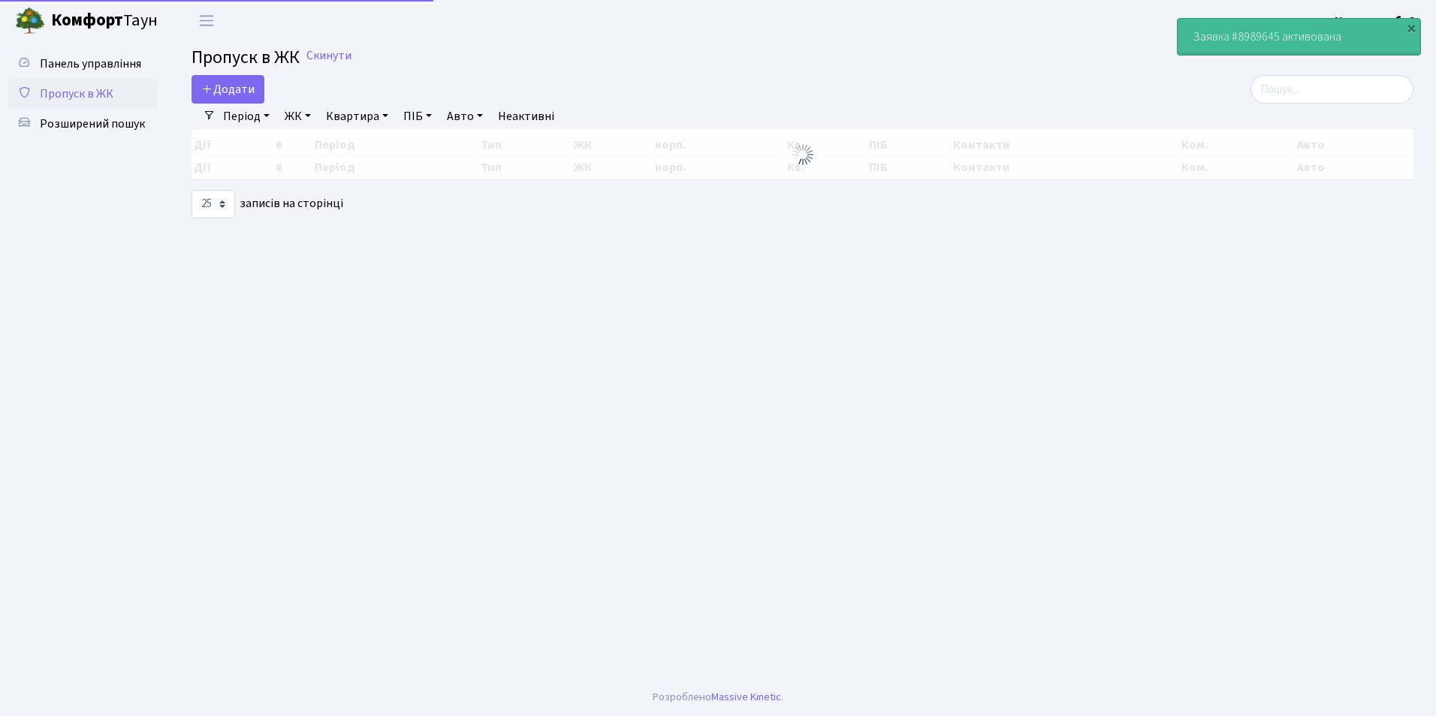  What do you see at coordinates (297, 116) in the screenshot?
I see `a: ЖК` at bounding box center [297, 116].